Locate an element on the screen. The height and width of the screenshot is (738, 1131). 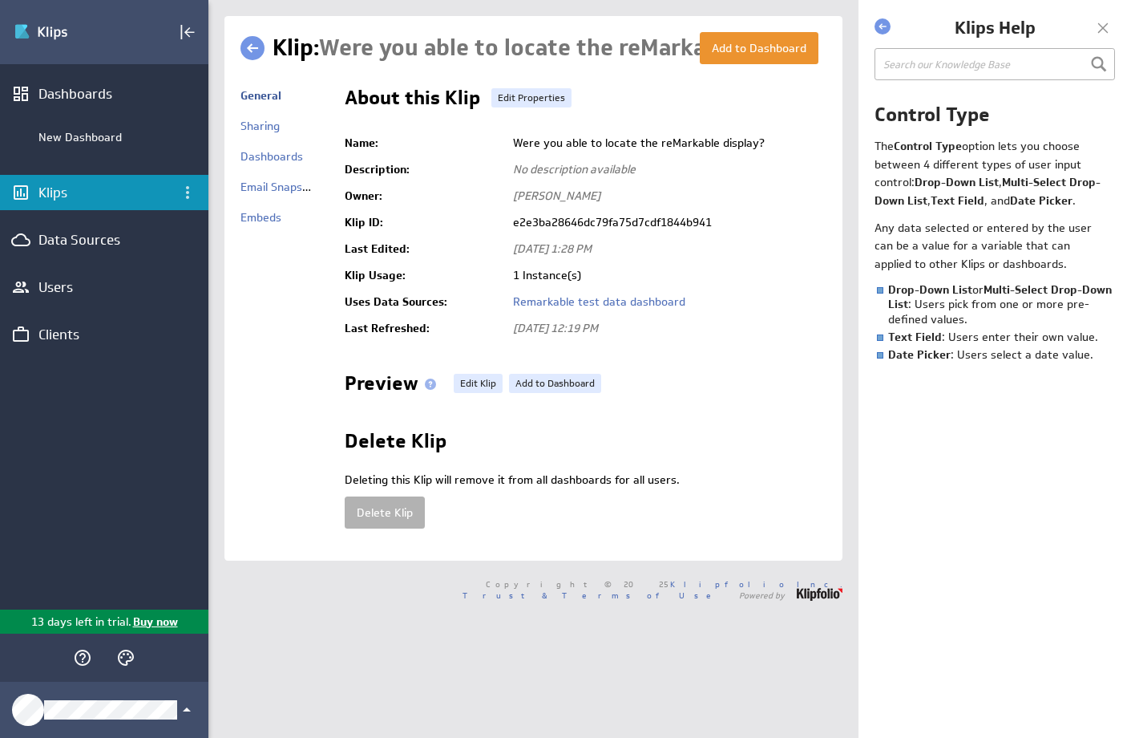
td: Uses Data Sources: is located at coordinates (425, 301).